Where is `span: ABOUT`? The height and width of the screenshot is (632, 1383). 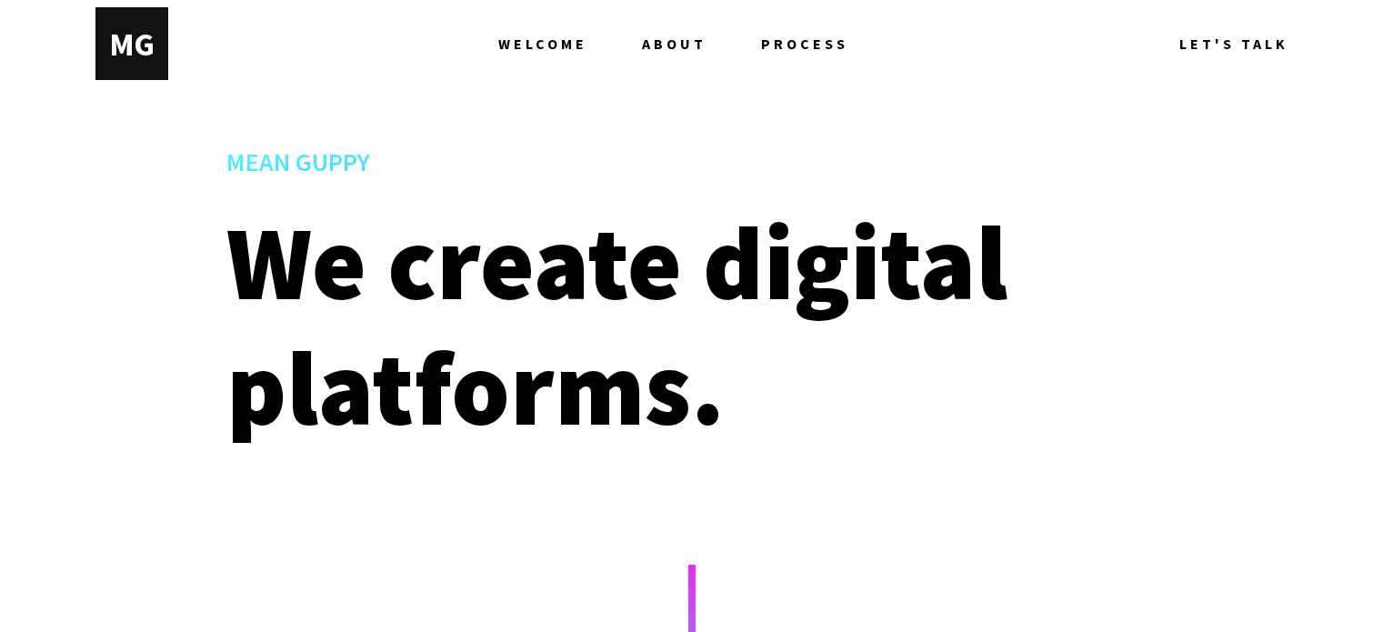 span: ABOUT is located at coordinates (674, 44).